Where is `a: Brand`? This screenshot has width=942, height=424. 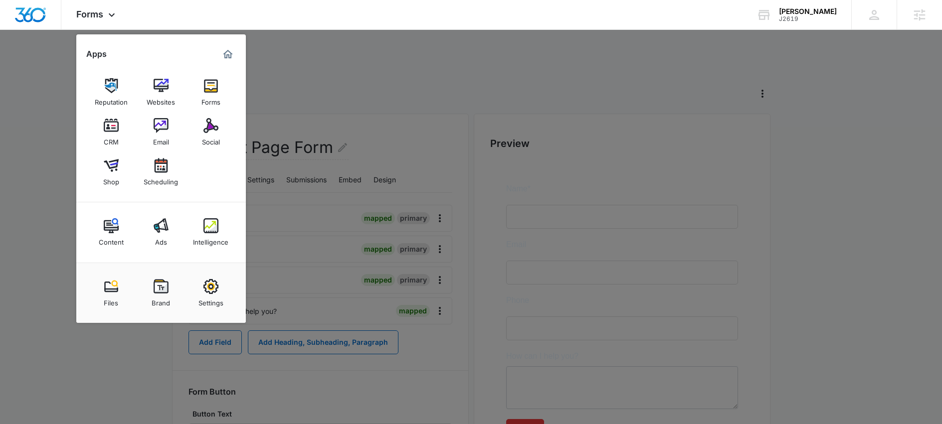
a: Brand is located at coordinates (161, 293).